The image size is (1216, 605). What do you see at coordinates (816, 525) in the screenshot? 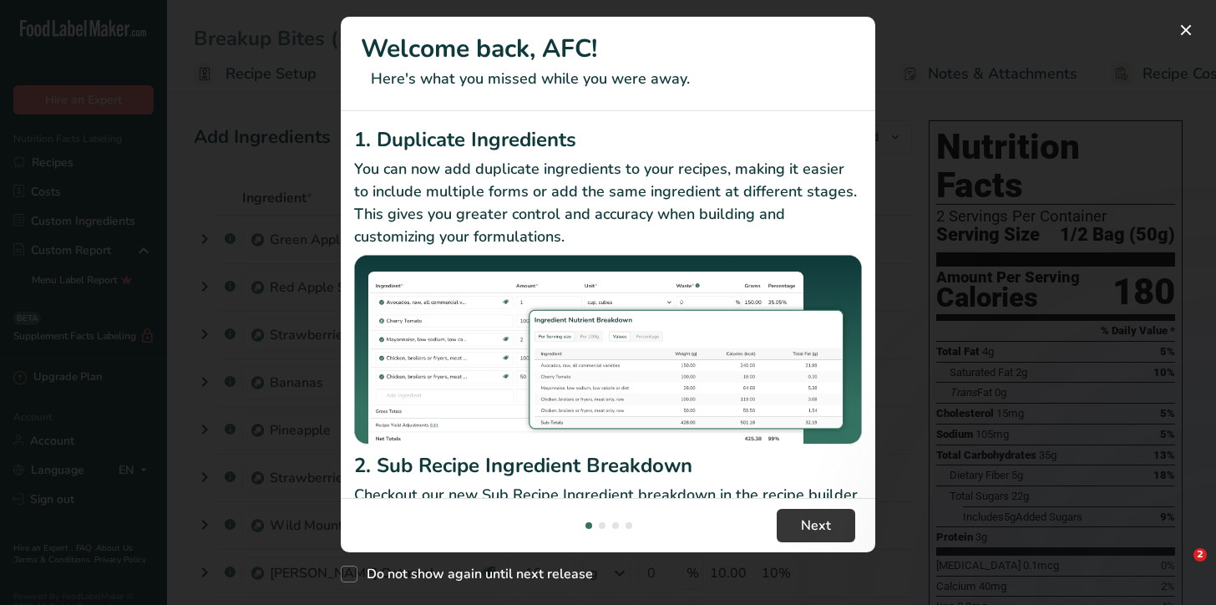
I see `button: Next` at bounding box center [816, 525].